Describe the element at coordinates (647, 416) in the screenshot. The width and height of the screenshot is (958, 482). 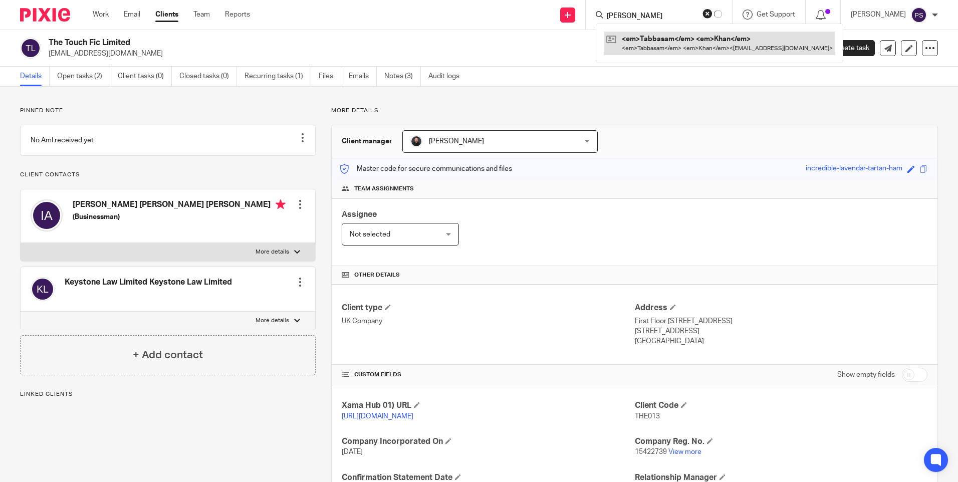
I see `span: THE013` at that location.